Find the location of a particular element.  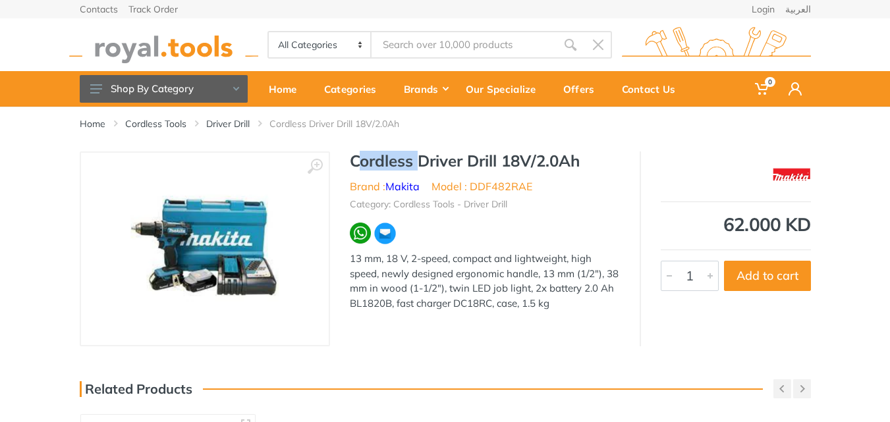

div: Our Specialize is located at coordinates (505, 89).